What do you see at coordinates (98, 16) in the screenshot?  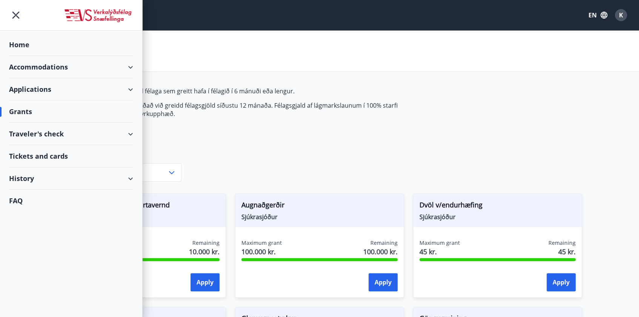 I see `img: union_logo` at bounding box center [98, 16].